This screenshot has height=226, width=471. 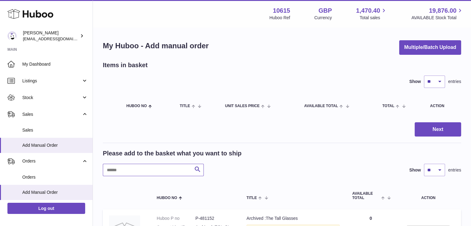 I want to click on th: Action, so click(x=428, y=196).